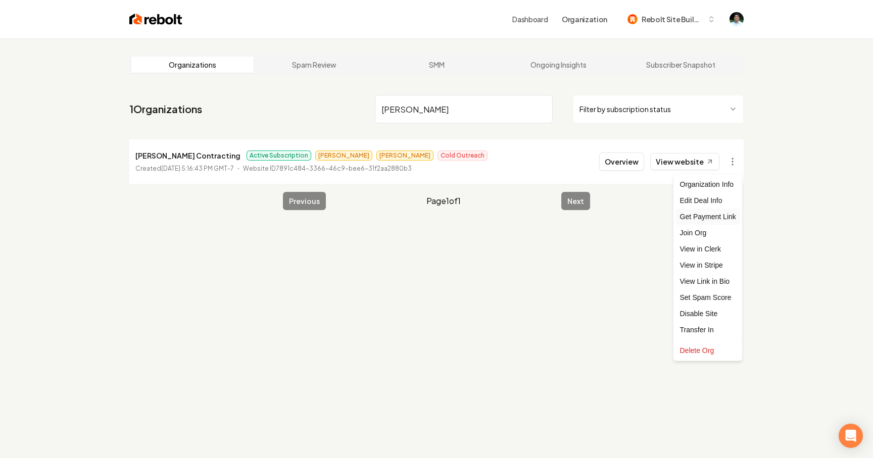 This screenshot has width=873, height=458. What do you see at coordinates (708, 282) in the screenshot?
I see `a: View Link in Bio` at bounding box center [708, 282].